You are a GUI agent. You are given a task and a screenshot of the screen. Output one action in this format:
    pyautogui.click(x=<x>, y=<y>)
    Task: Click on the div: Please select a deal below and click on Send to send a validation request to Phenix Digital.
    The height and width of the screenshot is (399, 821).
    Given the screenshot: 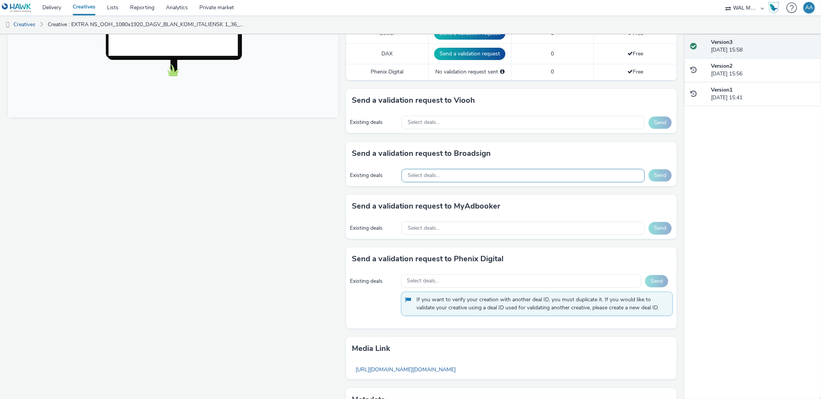 What is the action you would take?
    pyautogui.click(x=502, y=72)
    